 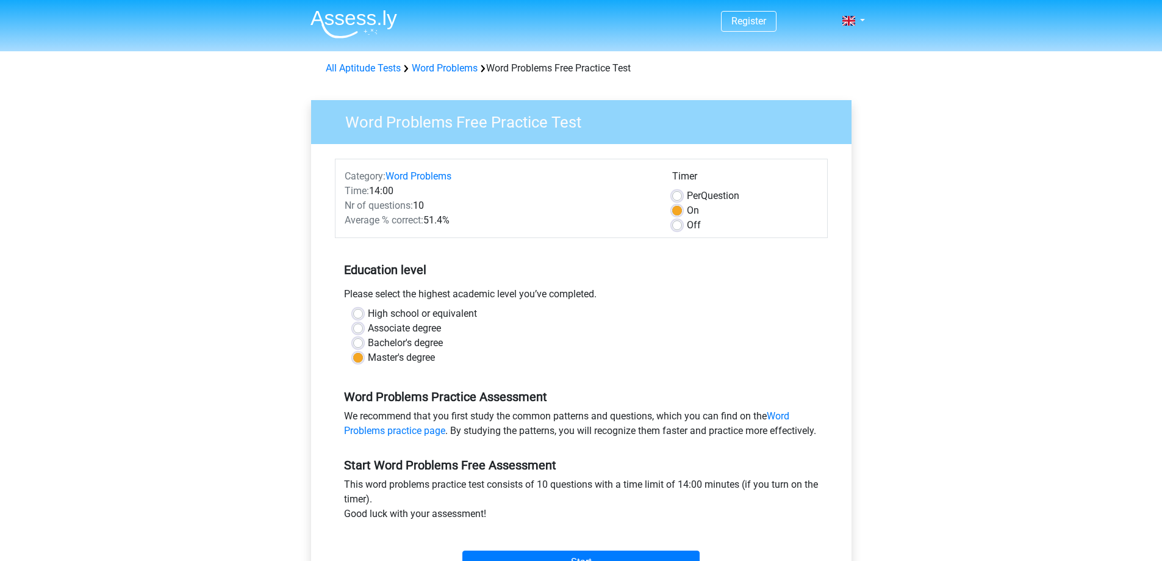 I want to click on div: 10, so click(x=499, y=206).